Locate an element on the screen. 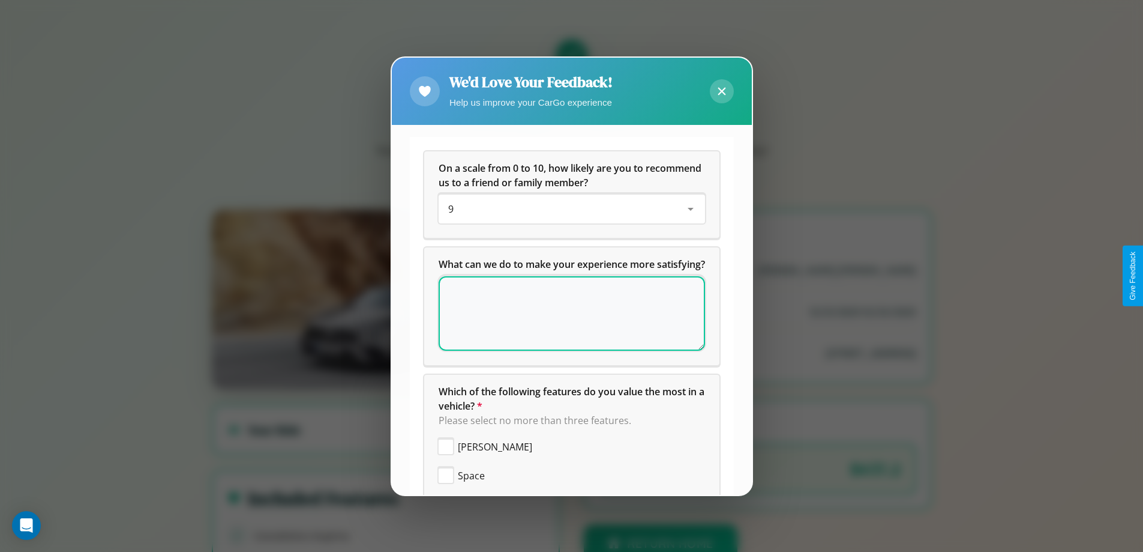 Image resolution: width=1143 pixels, height=552 pixels. p: Help us improve your CarGo experience is located at coordinates (531, 102).